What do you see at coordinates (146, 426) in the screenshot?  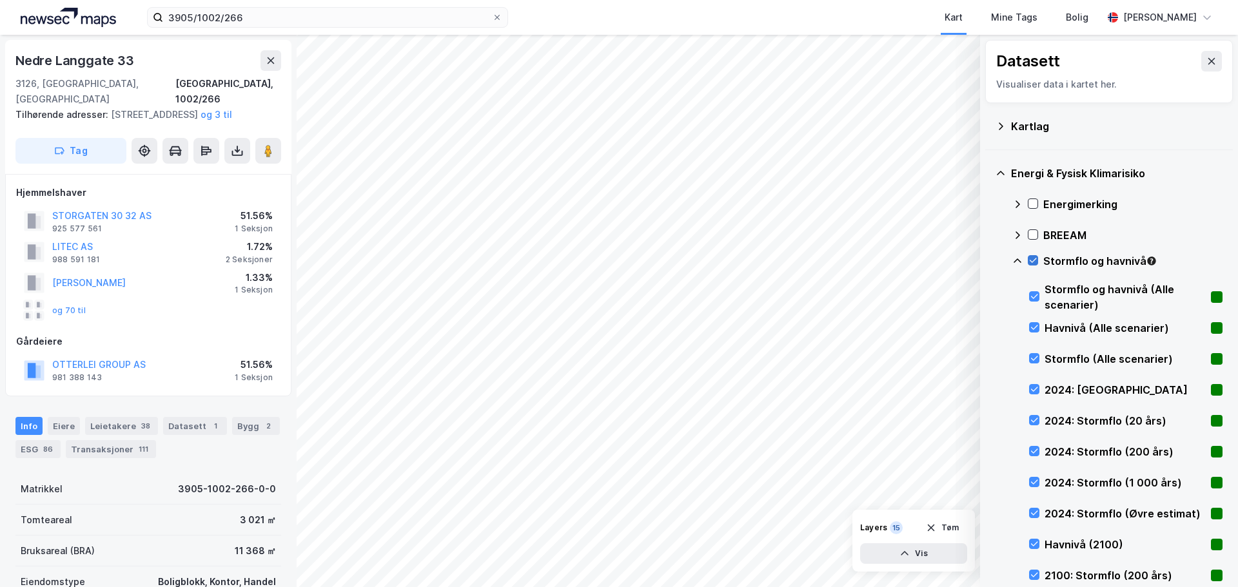 I see `div: 38` at bounding box center [146, 426].